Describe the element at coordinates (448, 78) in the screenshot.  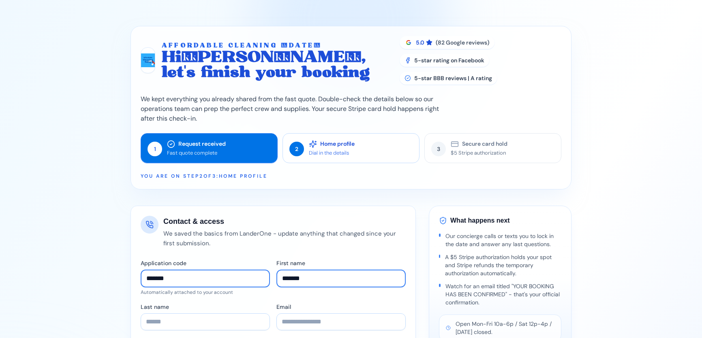
I see `div: 5-star BBB reviews | A rating` at that location.